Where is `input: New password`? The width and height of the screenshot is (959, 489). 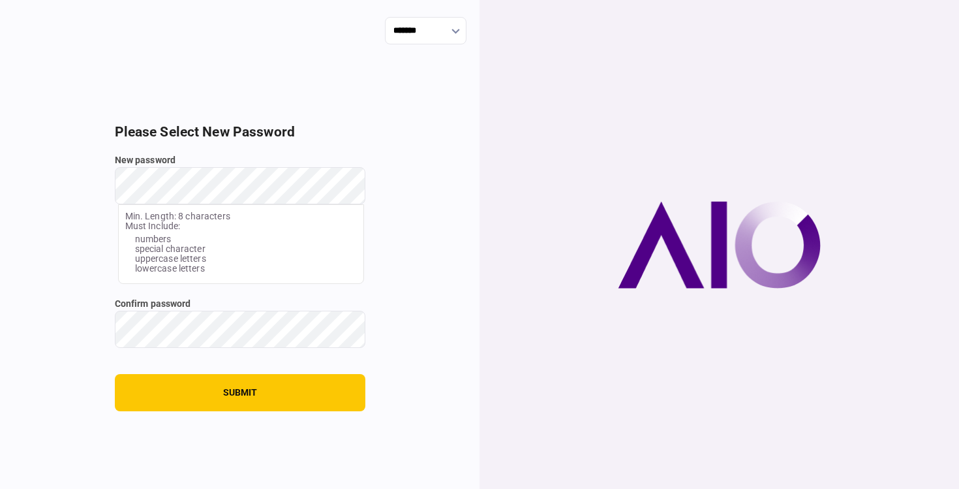 input: New password is located at coordinates (240, 185).